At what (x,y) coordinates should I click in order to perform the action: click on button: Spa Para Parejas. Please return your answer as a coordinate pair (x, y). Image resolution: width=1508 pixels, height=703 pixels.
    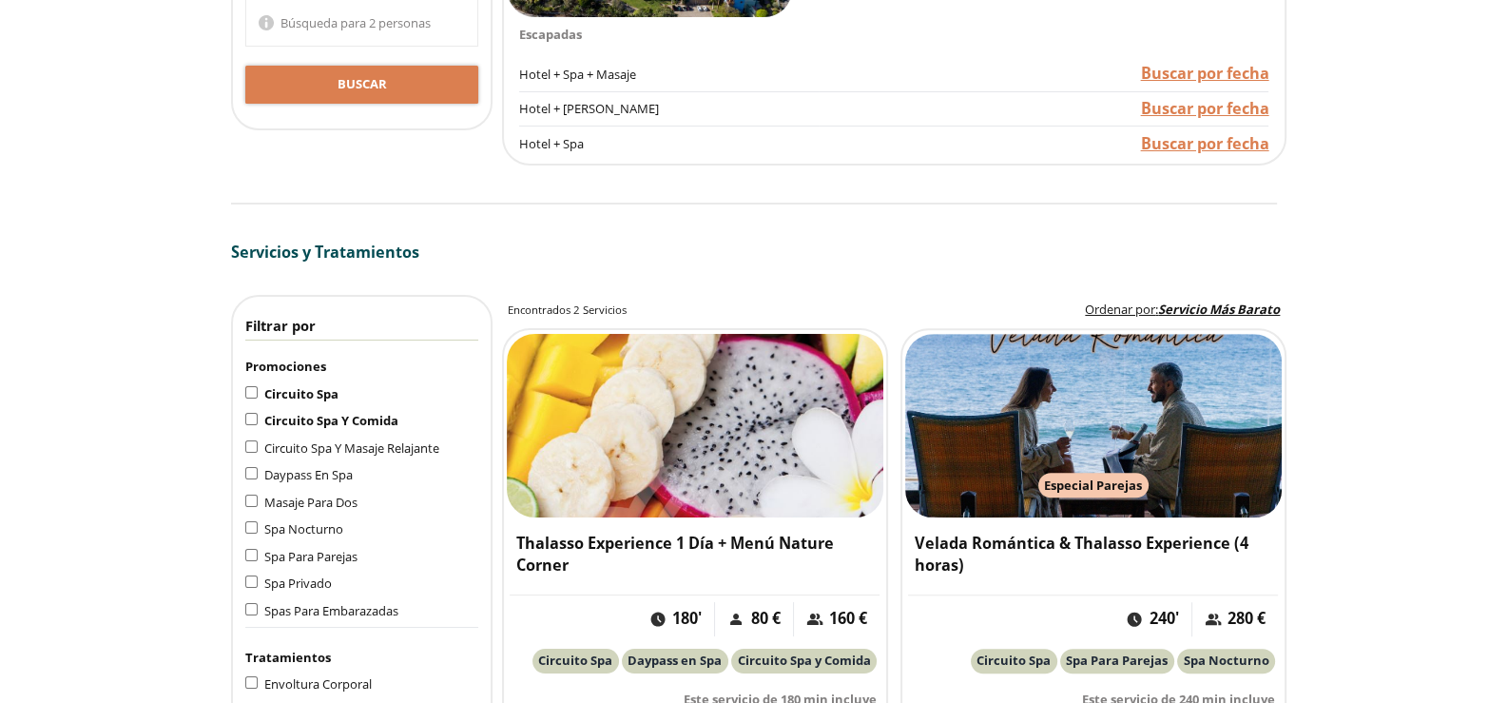
    Looking at the image, I should click on (1117, 661).